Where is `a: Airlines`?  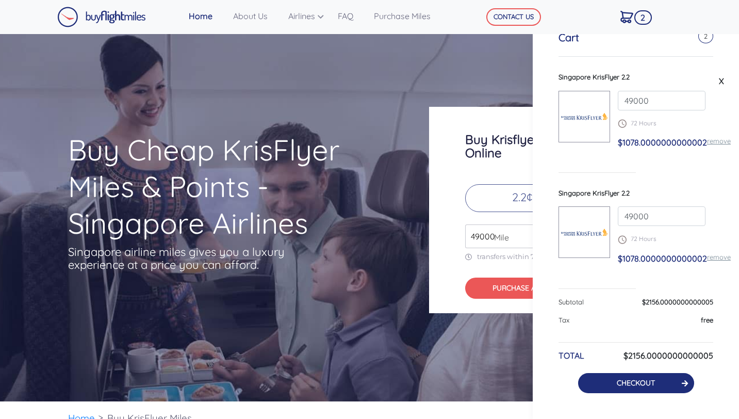
a: Airlines is located at coordinates (309, 16).